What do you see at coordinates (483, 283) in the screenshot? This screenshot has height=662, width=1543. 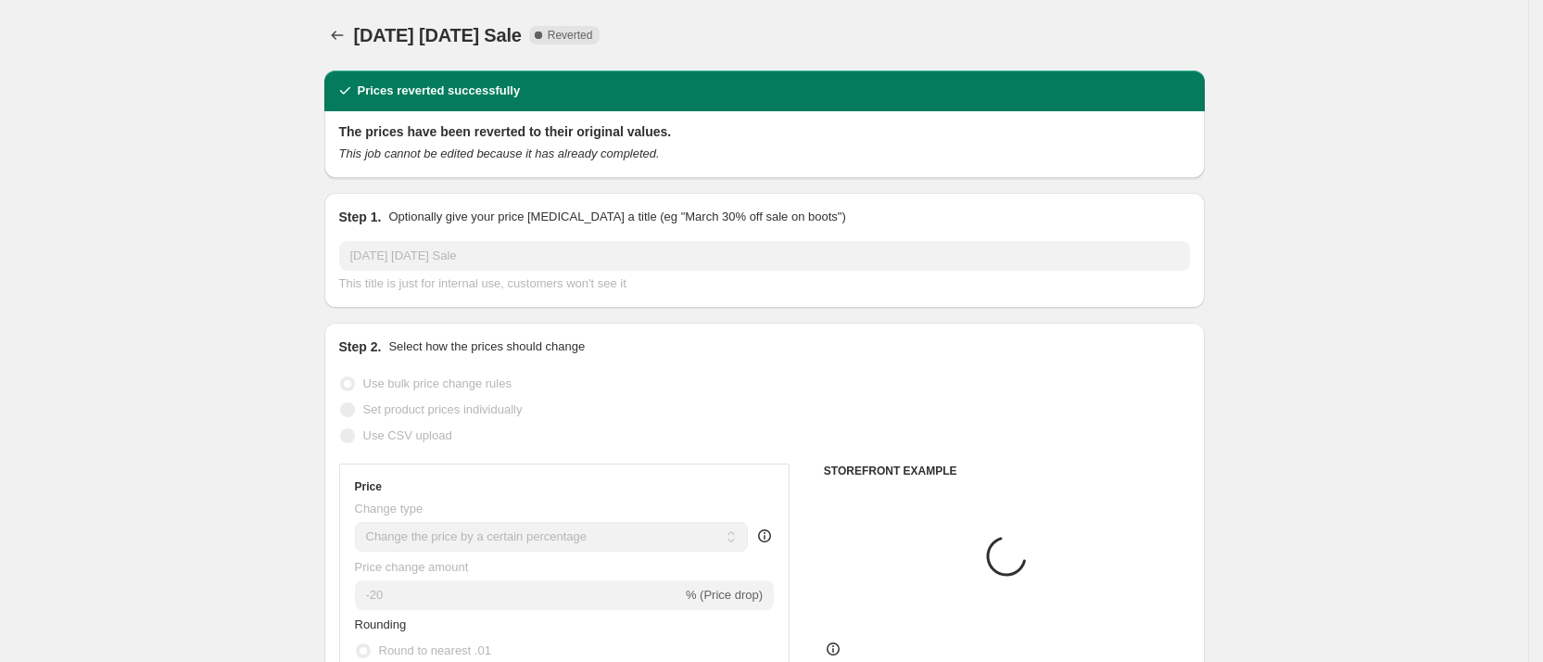 I see `span: This title is just for internal use, customers won't see it` at bounding box center [483, 283].